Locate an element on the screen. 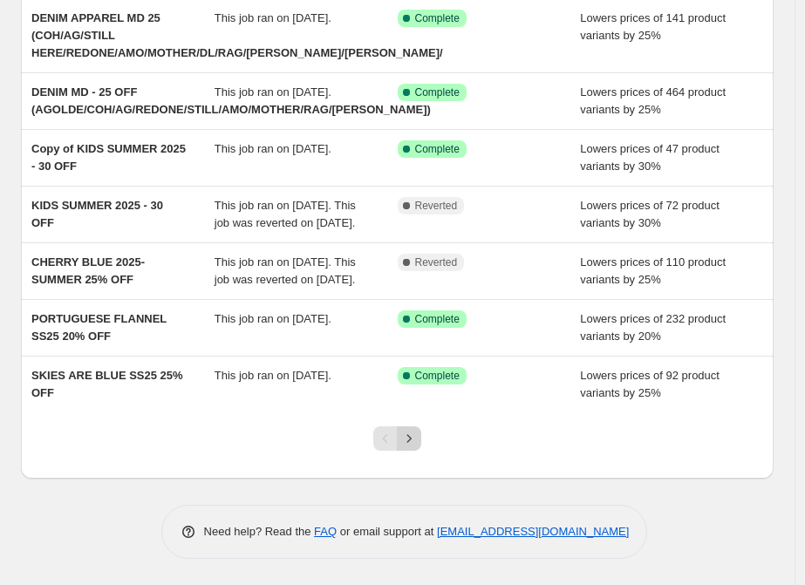 The height and width of the screenshot is (585, 805). nav: Pagination is located at coordinates (397, 439).